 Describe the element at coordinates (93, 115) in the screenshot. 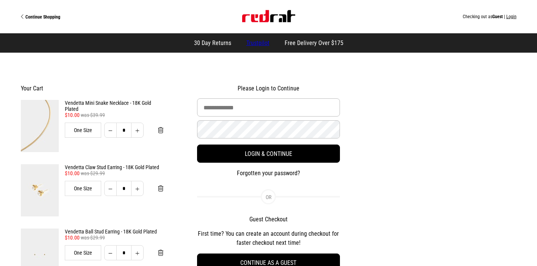

I see `span: was $39.99` at that location.